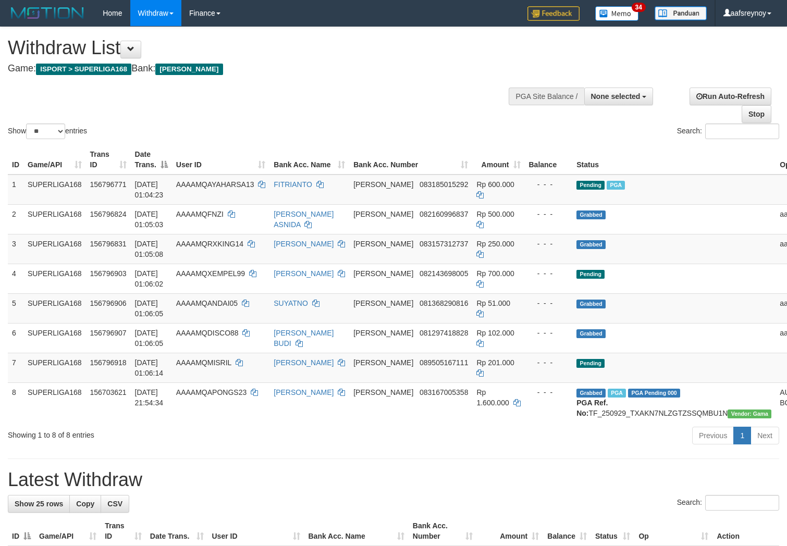  I want to click on button: None selected, so click(618, 96).